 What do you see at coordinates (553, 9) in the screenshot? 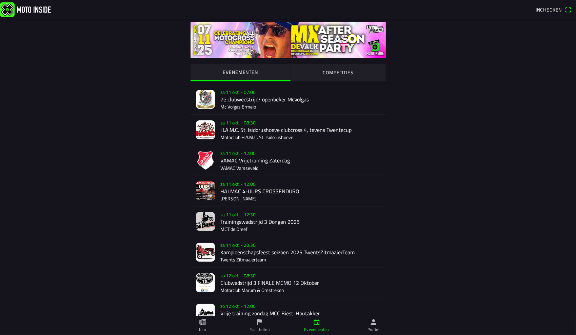
I see `a: Incheckenqr scanner` at bounding box center [553, 9].